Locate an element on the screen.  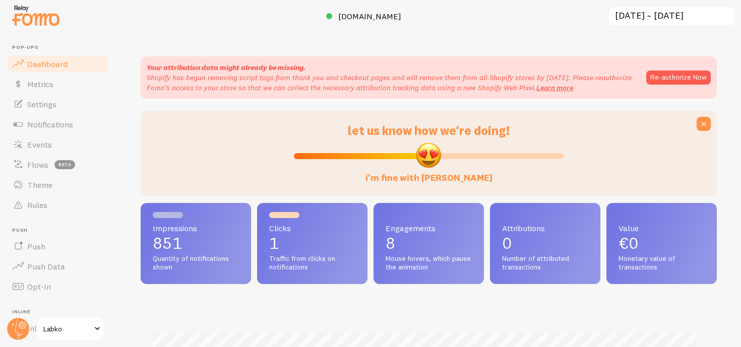
span: Settings is located at coordinates (42, 104).